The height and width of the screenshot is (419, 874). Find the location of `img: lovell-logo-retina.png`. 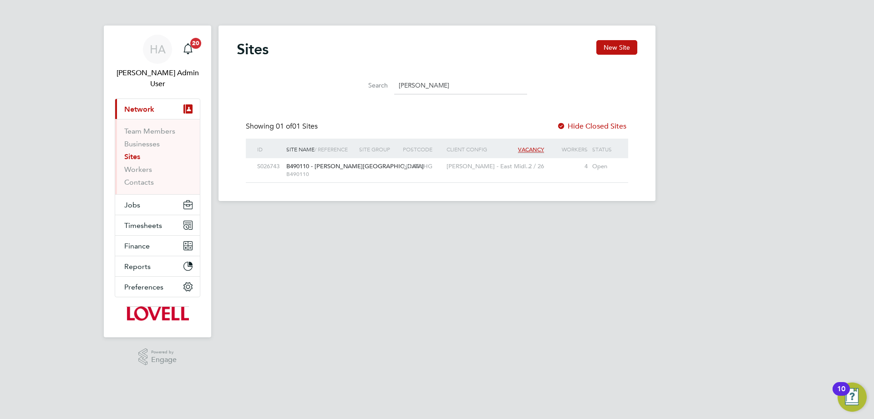

img: lovell-logo-retina.png is located at coordinates (157, 313).